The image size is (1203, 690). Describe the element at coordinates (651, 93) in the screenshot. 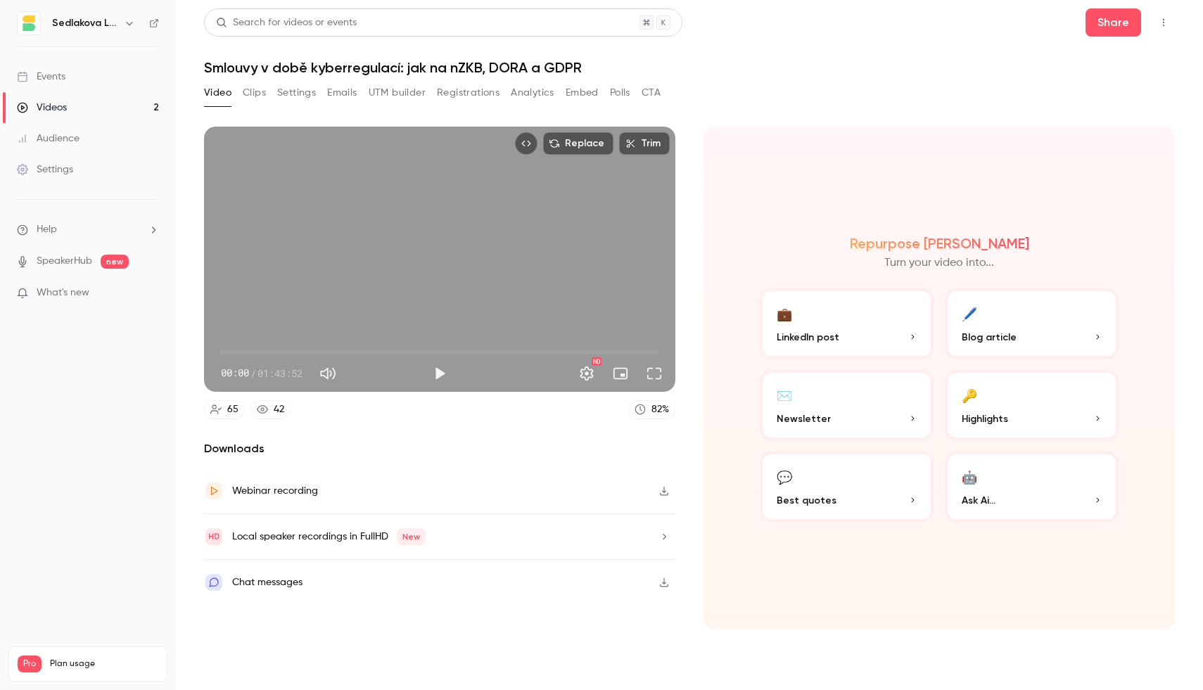

I see `button: CTA` at that location.